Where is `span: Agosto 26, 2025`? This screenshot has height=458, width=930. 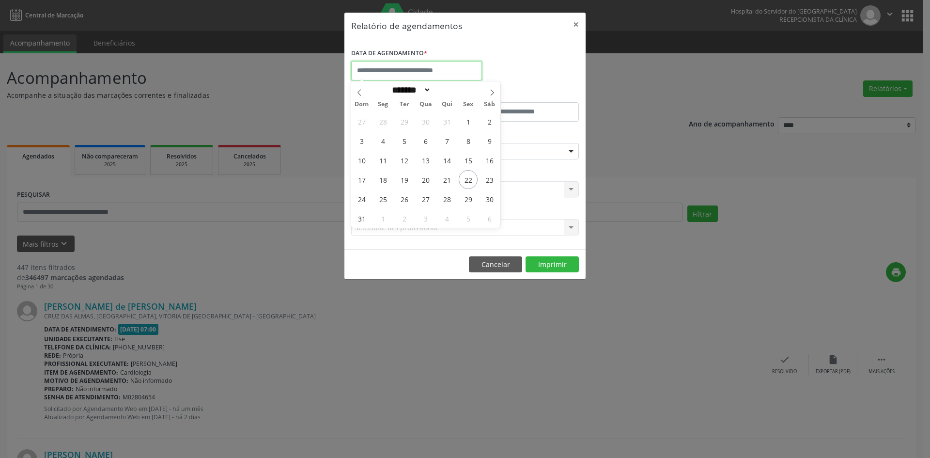
span: Agosto 26, 2025 is located at coordinates (404, 199).